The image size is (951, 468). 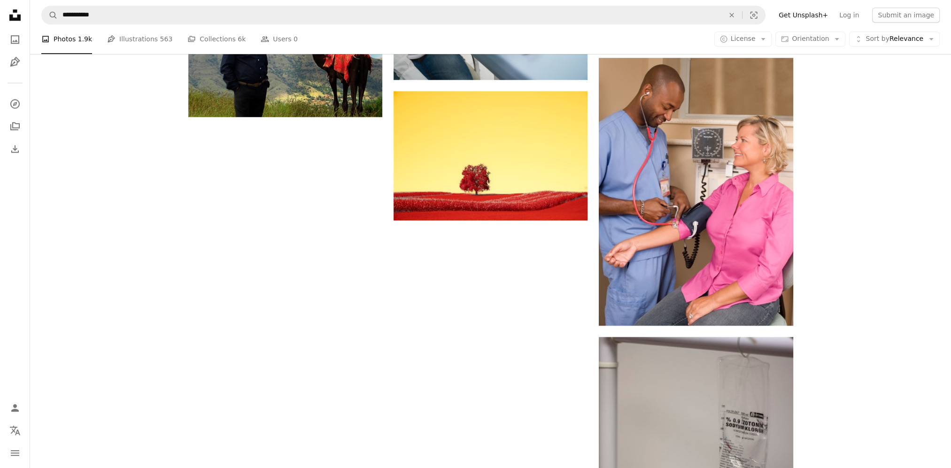 What do you see at coordinates (906, 15) in the screenshot?
I see `button: Submit an image` at bounding box center [906, 15].